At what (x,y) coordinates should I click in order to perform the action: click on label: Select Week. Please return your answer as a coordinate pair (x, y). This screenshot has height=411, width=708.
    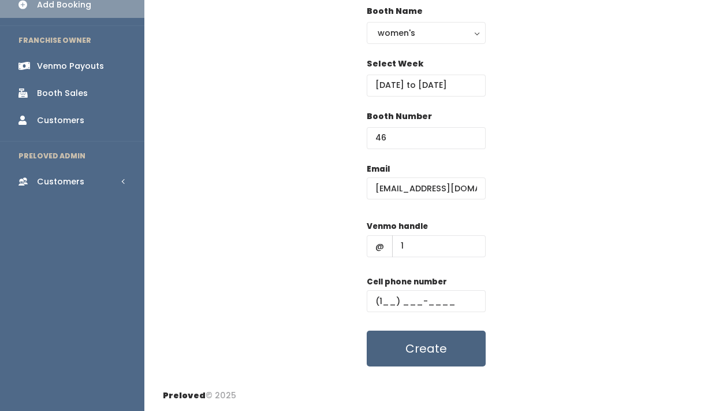
    Looking at the image, I should click on (395, 64).